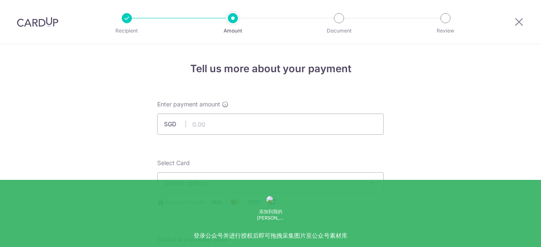 This screenshot has height=247, width=541. I want to click on span: SGD, so click(175, 124).